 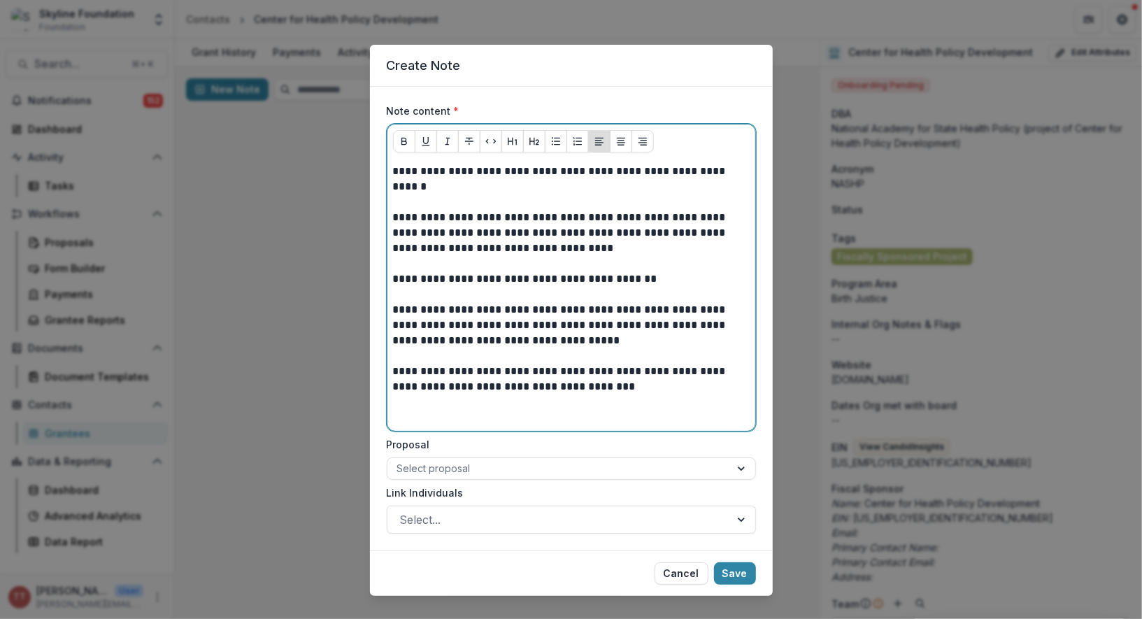 I want to click on label: Note content, so click(x=567, y=110).